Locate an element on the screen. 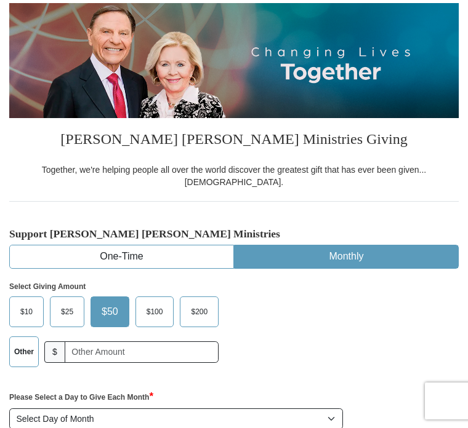  span: $100 is located at coordinates (154, 312).